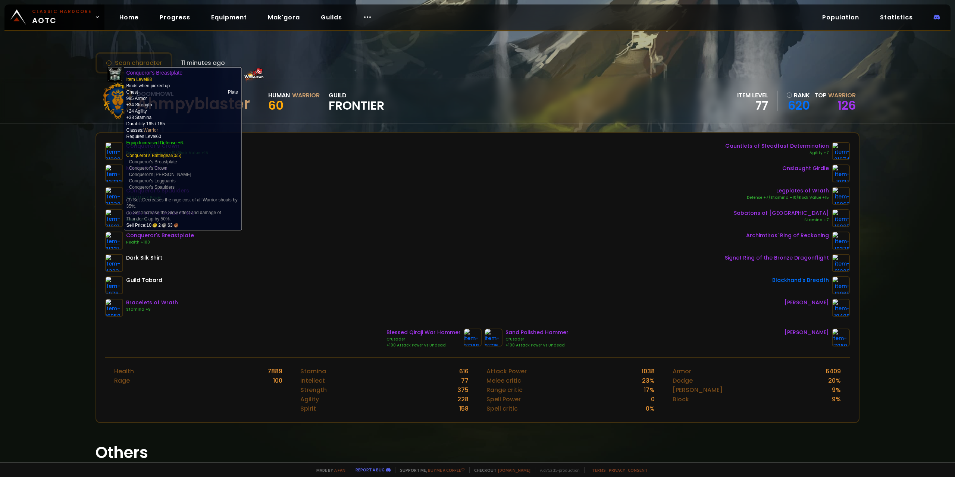  I want to click on div: Dodge, so click(683, 381).